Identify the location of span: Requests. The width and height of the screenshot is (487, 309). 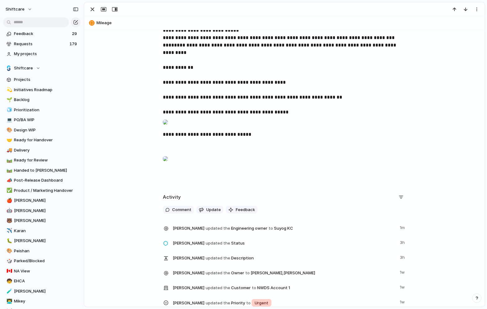
(41, 44).